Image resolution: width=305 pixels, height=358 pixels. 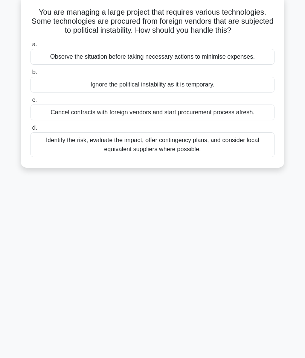 I want to click on div: Observe the situation before taking necessary actions to minimise expenses., so click(x=153, y=57).